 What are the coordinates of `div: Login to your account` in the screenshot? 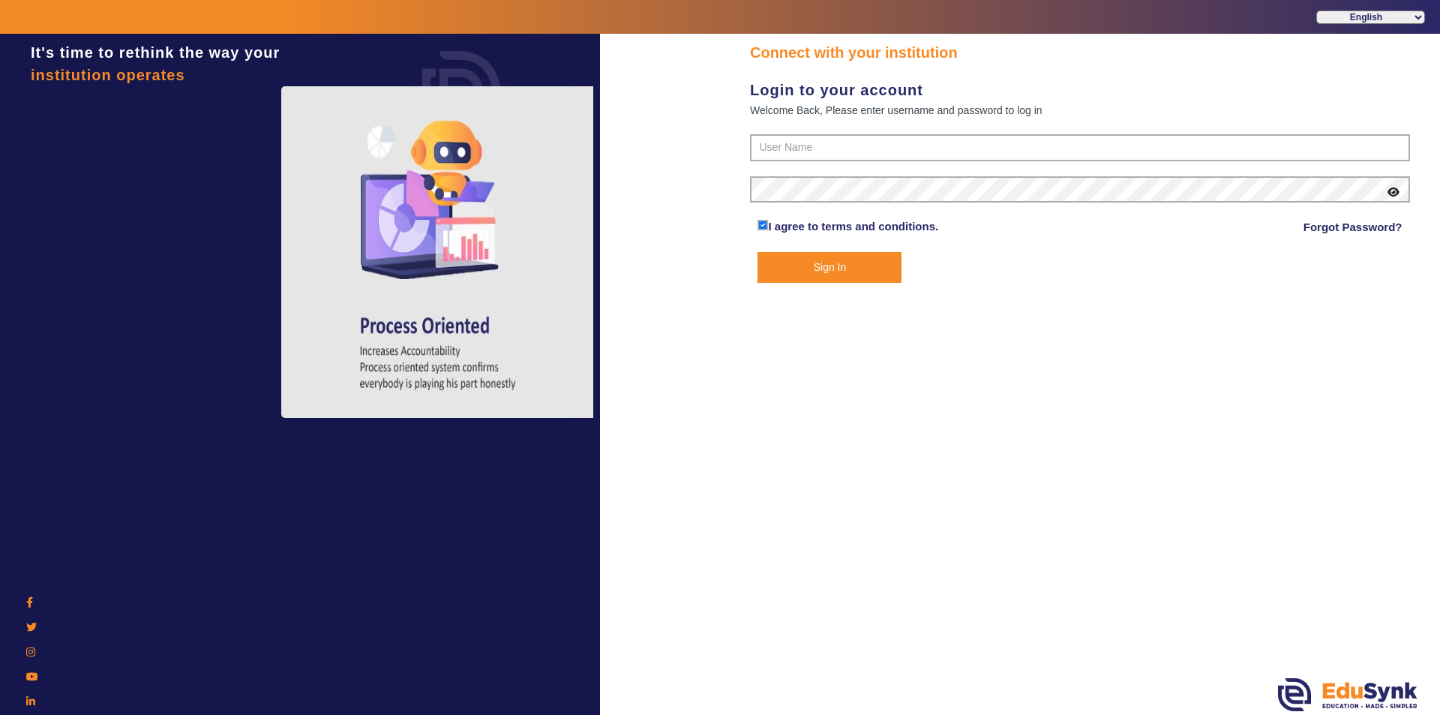 It's located at (1080, 90).